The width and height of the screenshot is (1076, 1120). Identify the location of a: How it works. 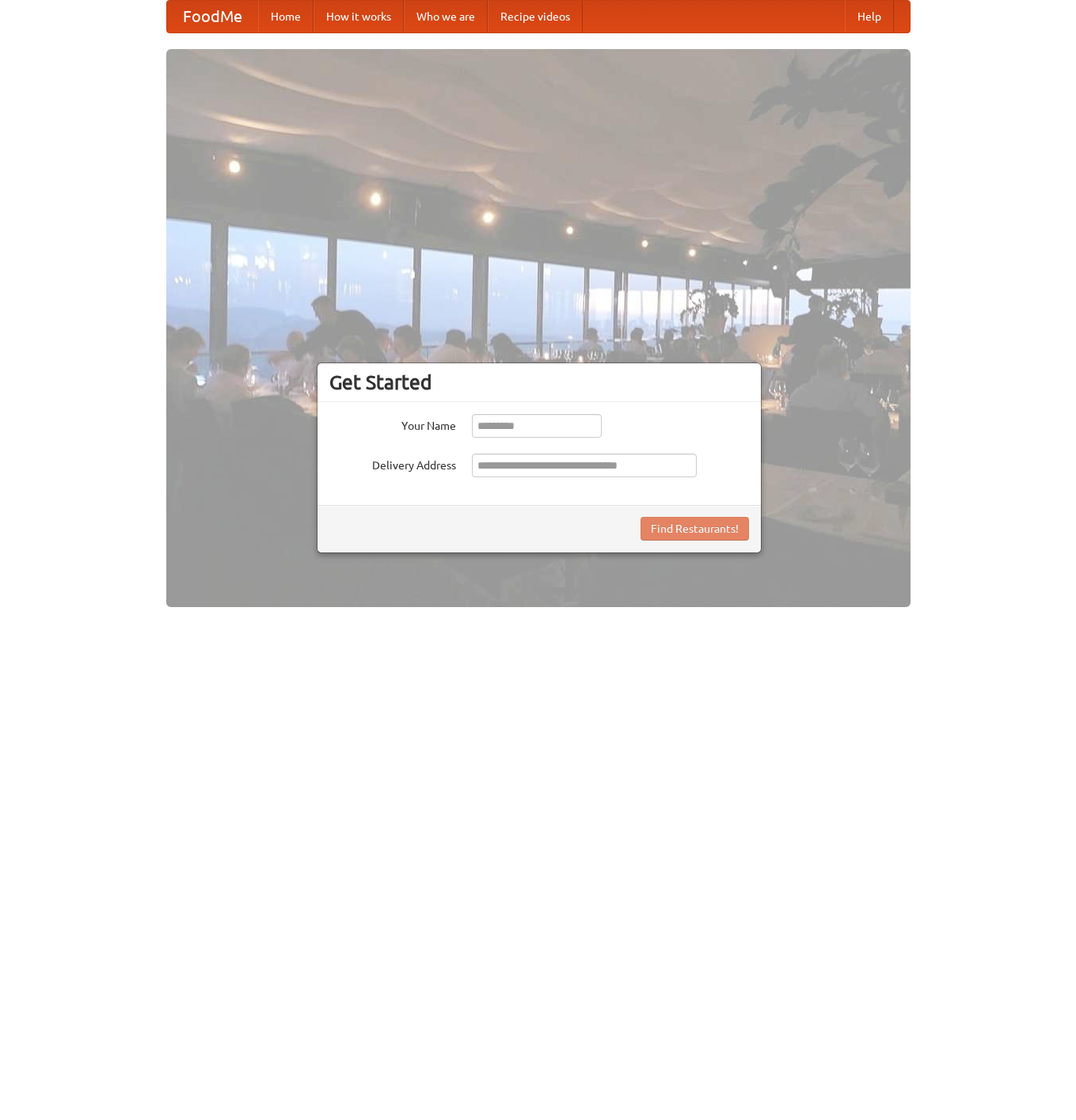
(358, 17).